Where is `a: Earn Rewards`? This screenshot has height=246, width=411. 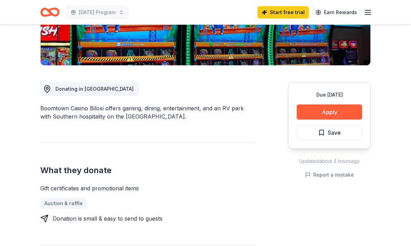 a: Earn Rewards is located at coordinates (336, 12).